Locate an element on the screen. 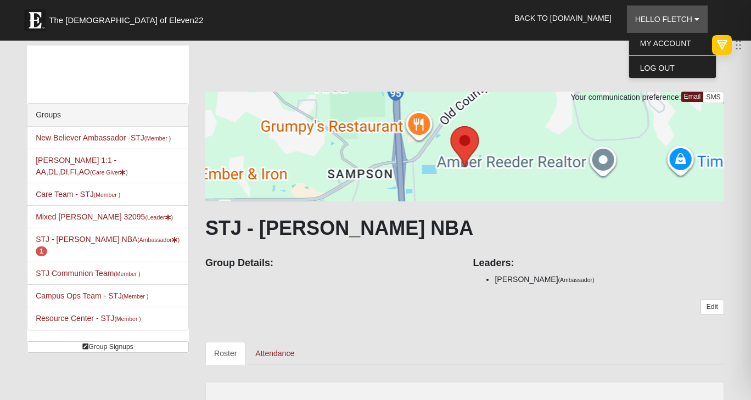 This screenshot has width=751, height=400. small: (Ambassador) is located at coordinates (577, 280).